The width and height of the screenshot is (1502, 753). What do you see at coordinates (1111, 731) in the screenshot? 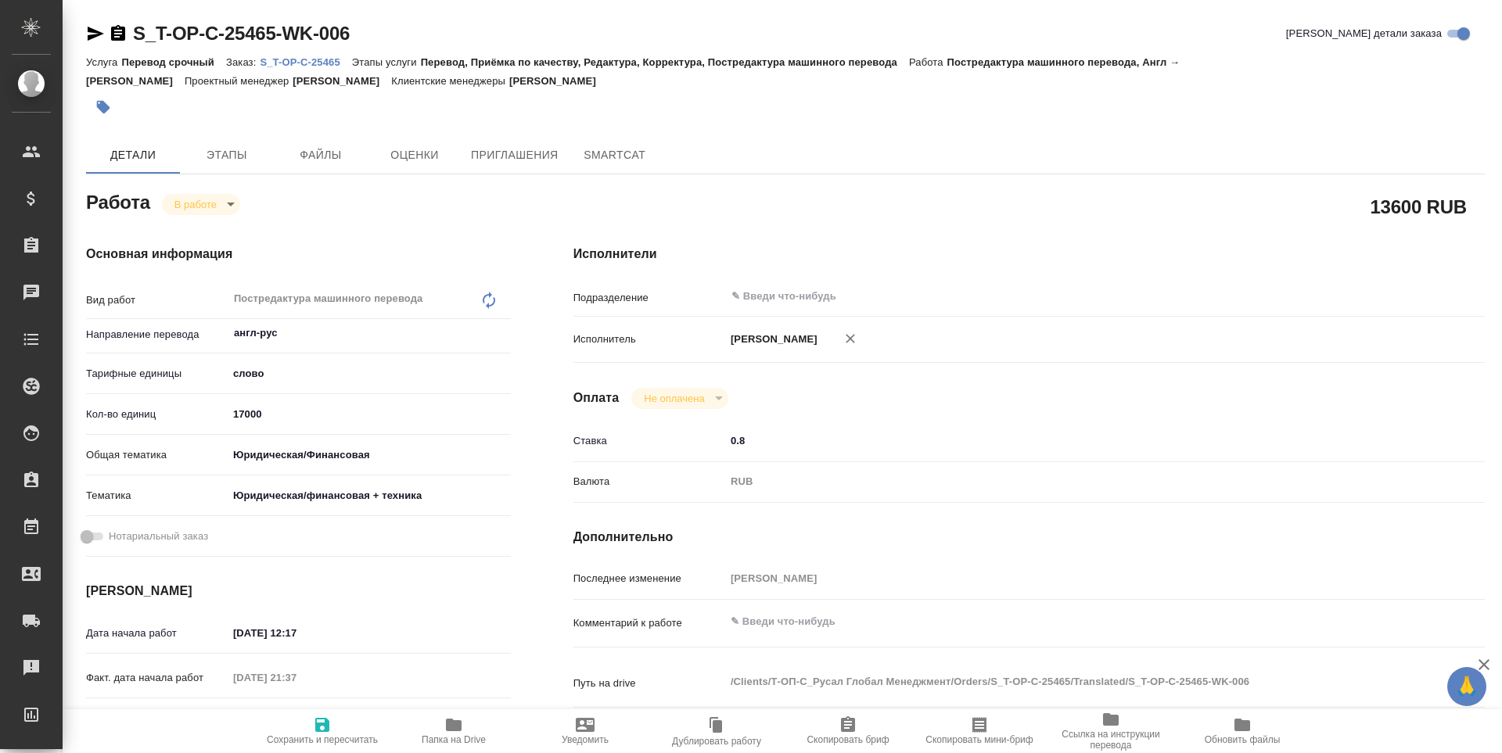
I see `button: Ссылка на инструкции перевода` at bounding box center [1111, 731].